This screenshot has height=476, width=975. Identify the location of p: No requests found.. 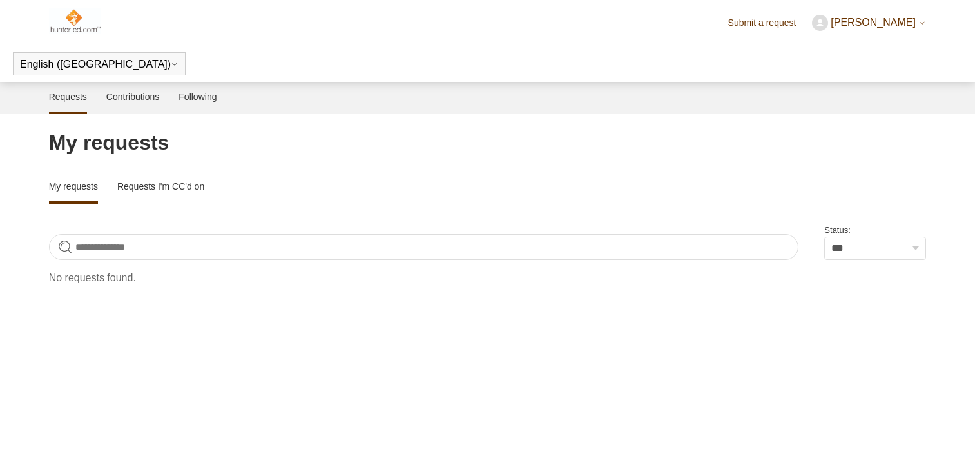
(488, 278).